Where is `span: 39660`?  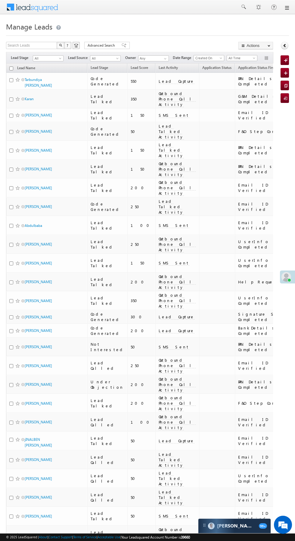
span: 39660 is located at coordinates (185, 537).